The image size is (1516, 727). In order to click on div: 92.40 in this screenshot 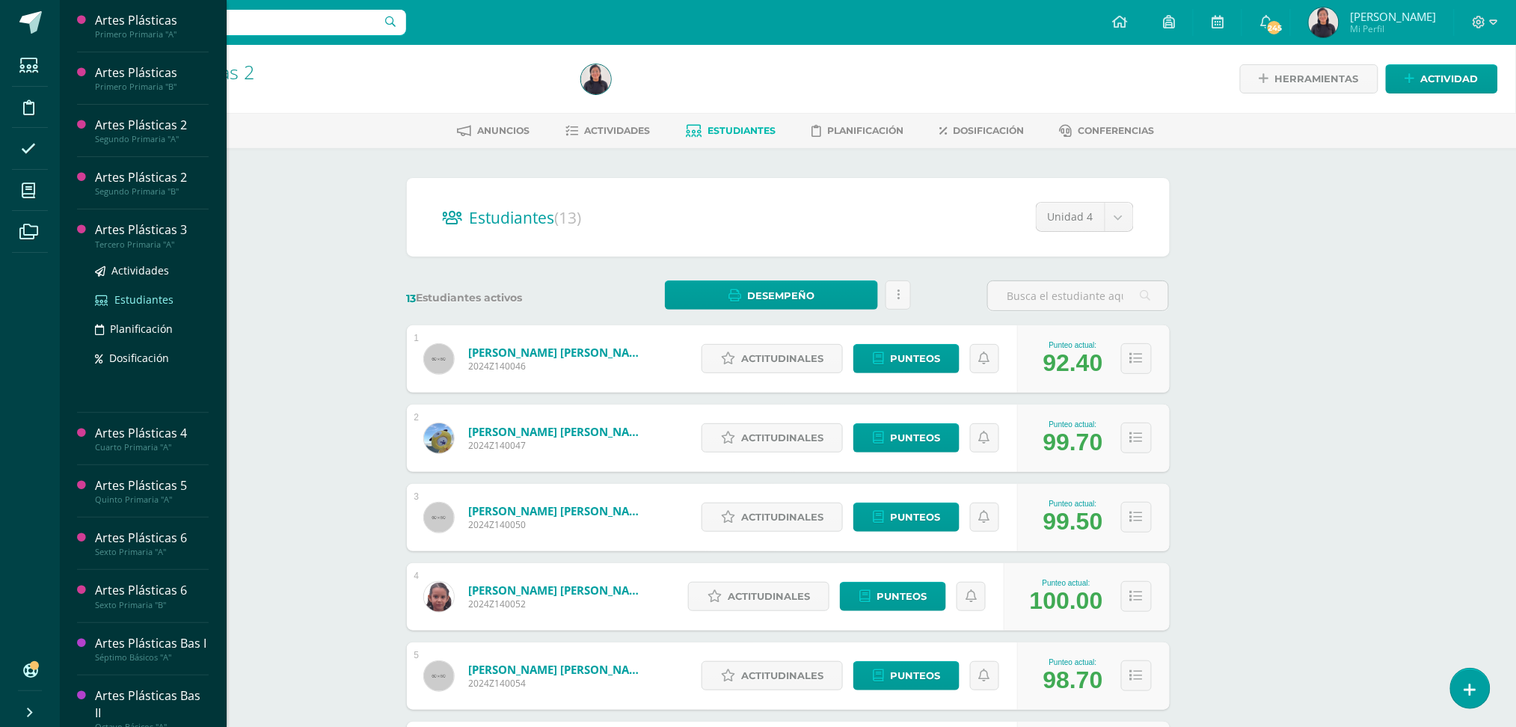, I will do `click(1073, 363)`.